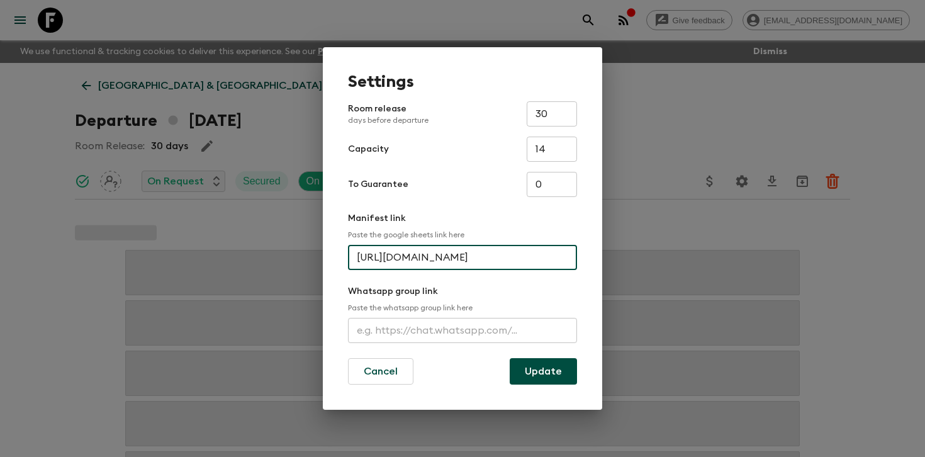 This screenshot has width=925, height=457. Describe the element at coordinates (388, 120) in the screenshot. I see `p: days before departure` at that location.